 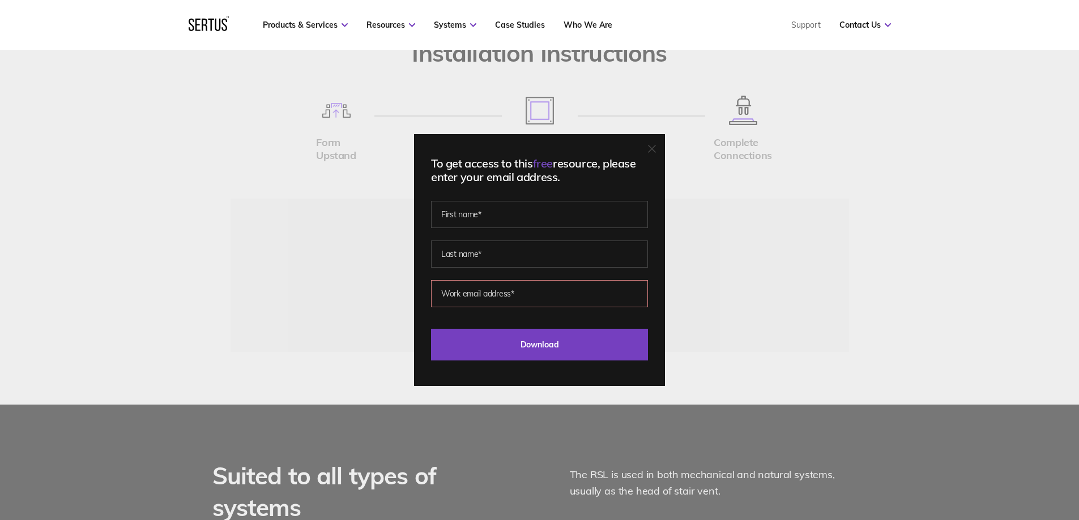 What do you see at coordinates (539, 294) in the screenshot?
I see `input: Work email address*` at bounding box center [539, 294].